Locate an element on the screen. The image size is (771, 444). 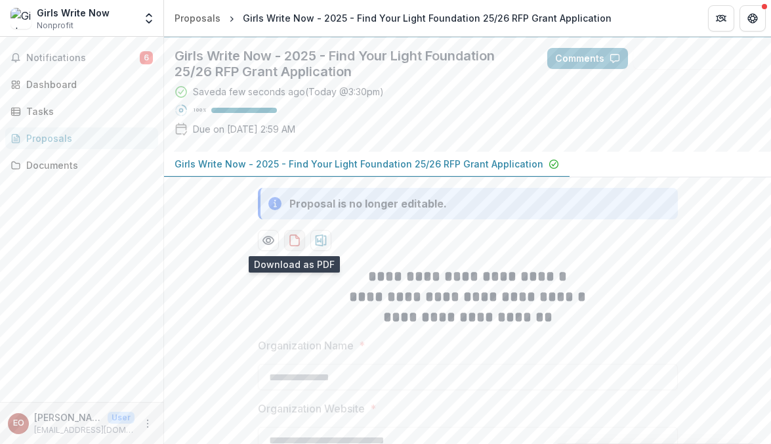
p: Girls Write Now - 2025 - Find Your Light Foundation 25/26 RFP Grant Application is located at coordinates (359, 163).